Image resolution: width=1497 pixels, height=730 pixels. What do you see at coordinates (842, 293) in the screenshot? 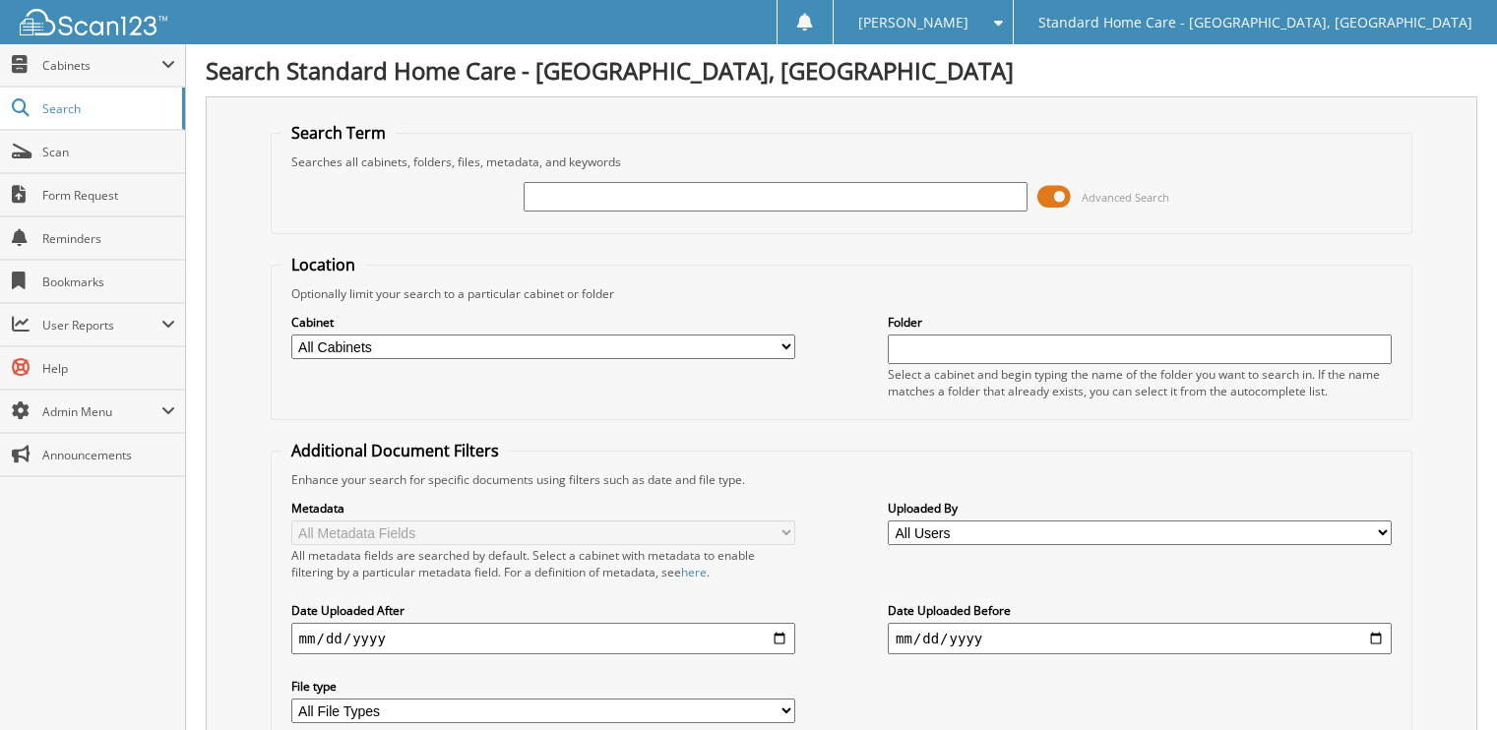
I see `div: Optionally limit your search to a particular cabinet or folder` at bounding box center [842, 293].